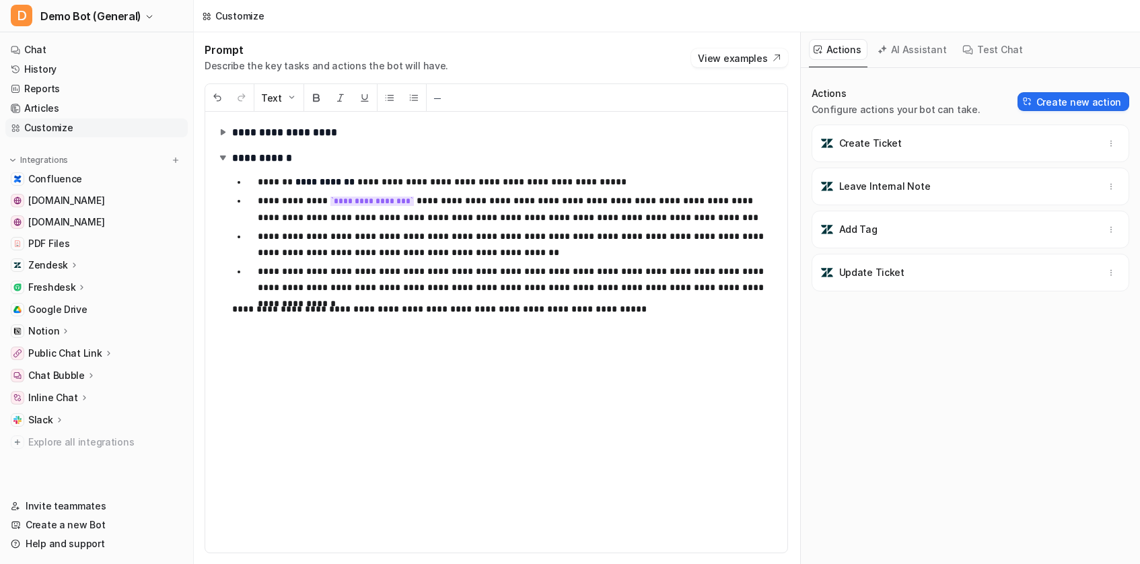 This screenshot has height=564, width=1140. What do you see at coordinates (913, 49) in the screenshot?
I see `button: AI Assistant` at bounding box center [913, 49].